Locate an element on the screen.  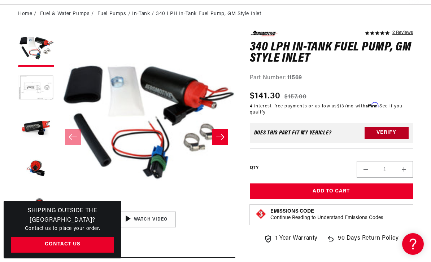
span: $13 is located at coordinates (341, 106).